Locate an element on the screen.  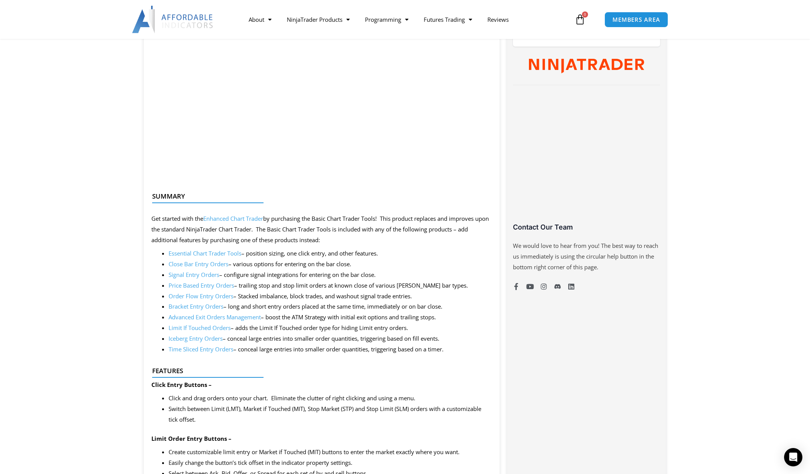
span: 0 is located at coordinates (585, 14).